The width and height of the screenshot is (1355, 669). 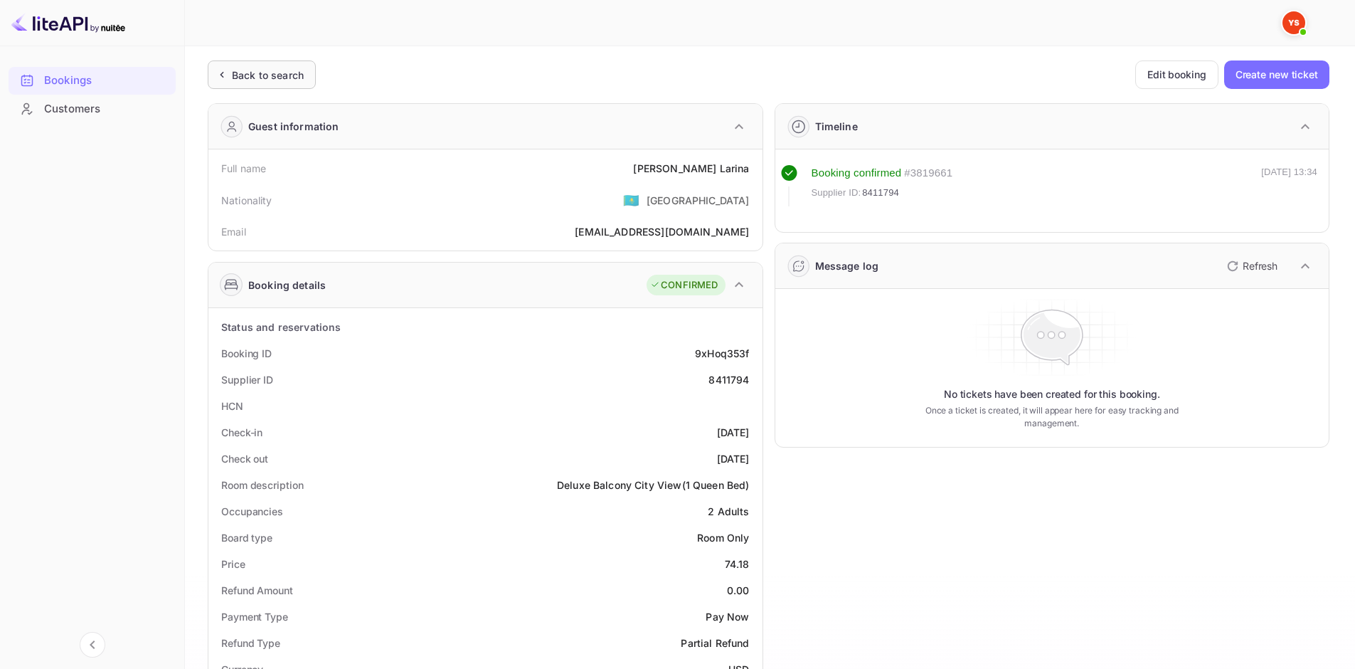 What do you see at coordinates (247, 537) in the screenshot?
I see `div: Board type` at bounding box center [247, 537].